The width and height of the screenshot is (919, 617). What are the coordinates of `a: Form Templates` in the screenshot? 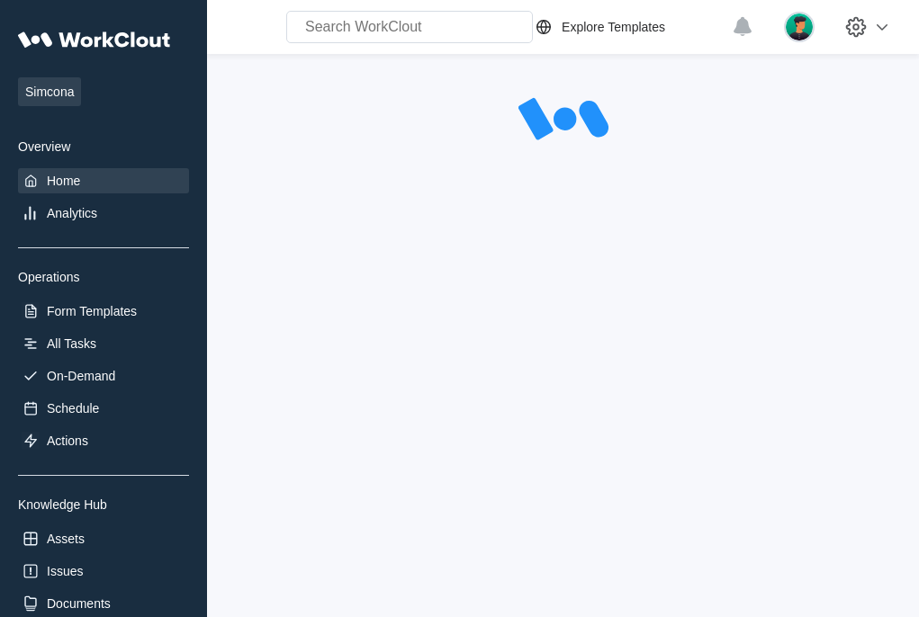 It's located at (103, 311).